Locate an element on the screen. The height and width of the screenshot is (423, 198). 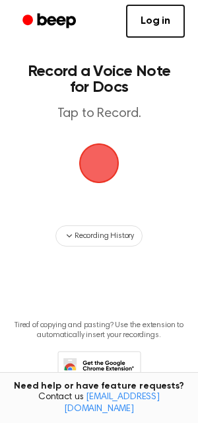
button: Beep Logo is located at coordinates (99, 163).